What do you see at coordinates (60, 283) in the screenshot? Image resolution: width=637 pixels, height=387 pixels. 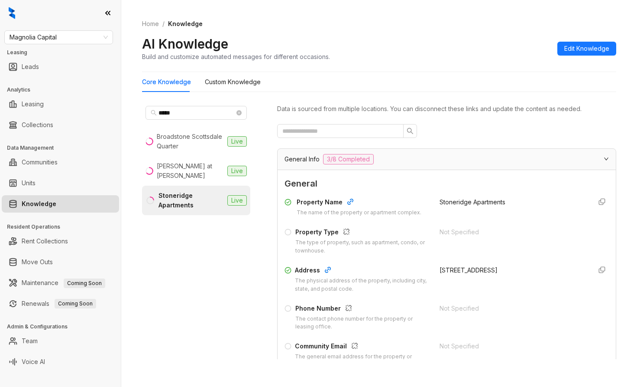 I see `li: Maintenance` at bounding box center [60, 283].